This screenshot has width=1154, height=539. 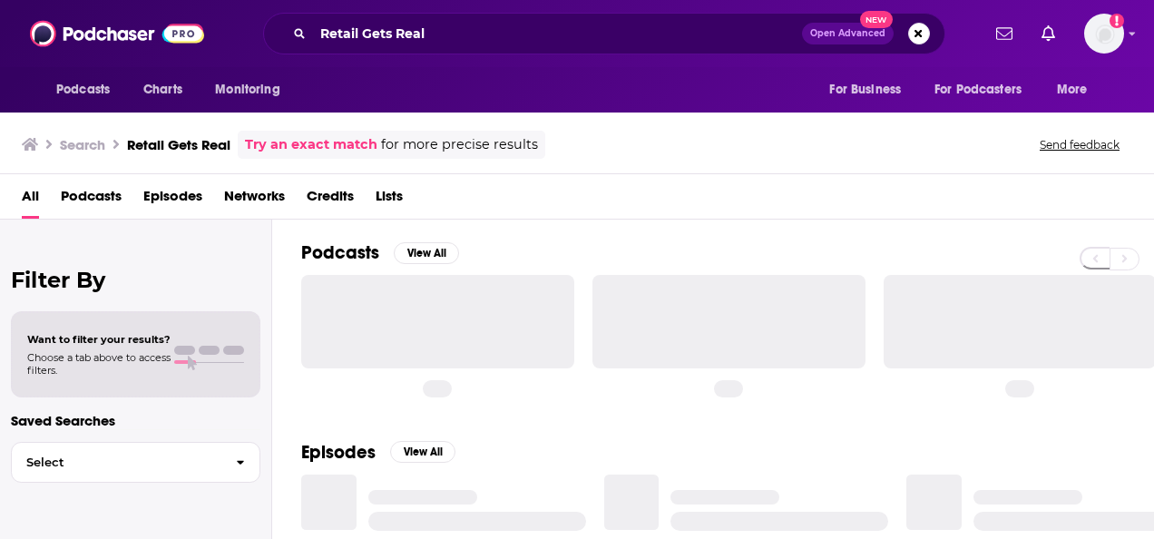 I want to click on button: Send feedback, so click(x=1079, y=144).